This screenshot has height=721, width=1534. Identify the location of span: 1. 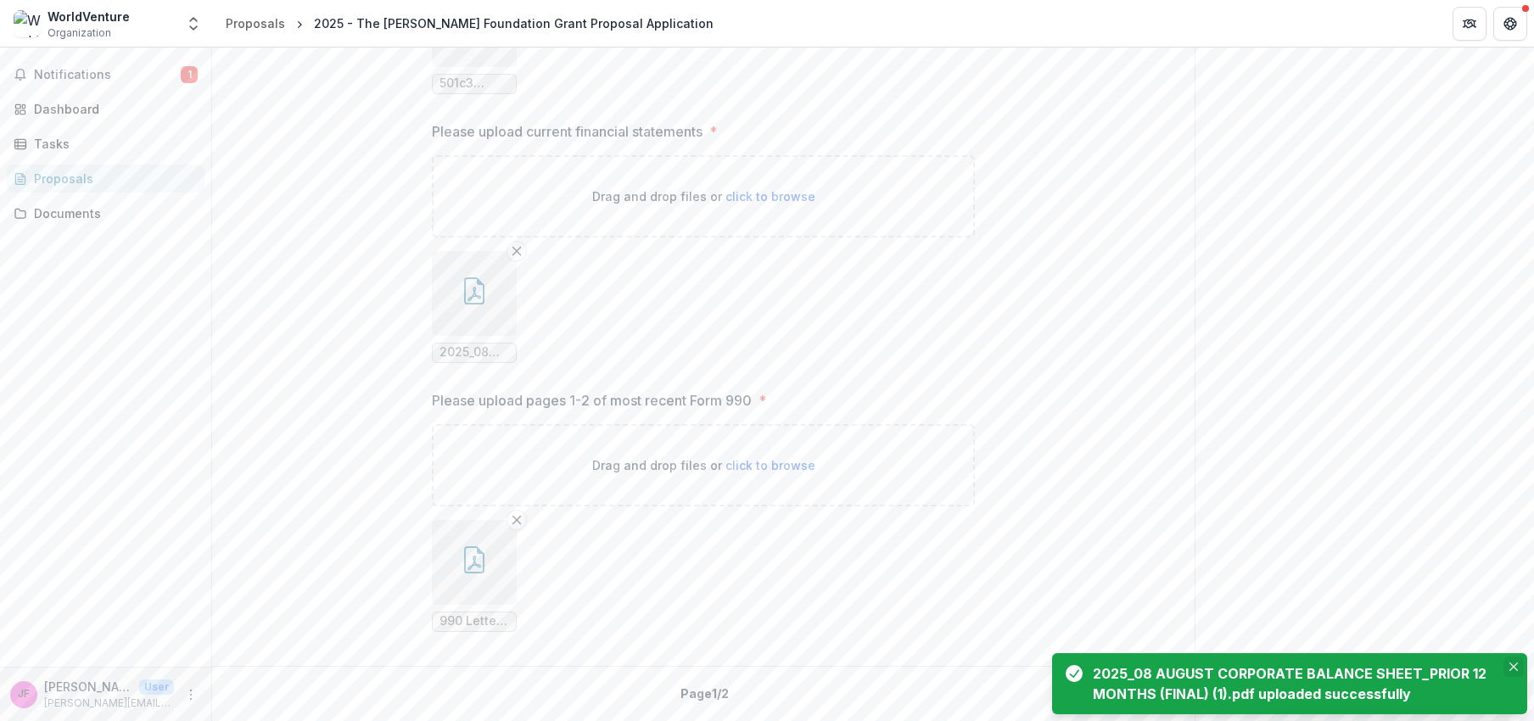
(189, 75).